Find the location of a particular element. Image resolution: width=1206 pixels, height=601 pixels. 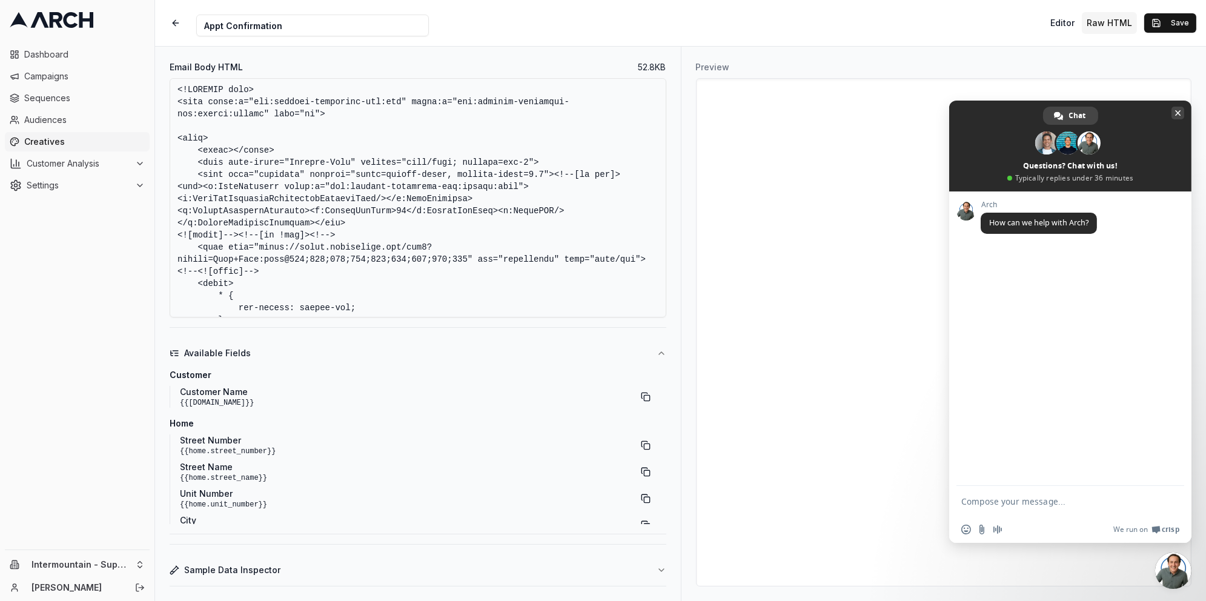

input: Internal Creative Name is located at coordinates (313, 25).